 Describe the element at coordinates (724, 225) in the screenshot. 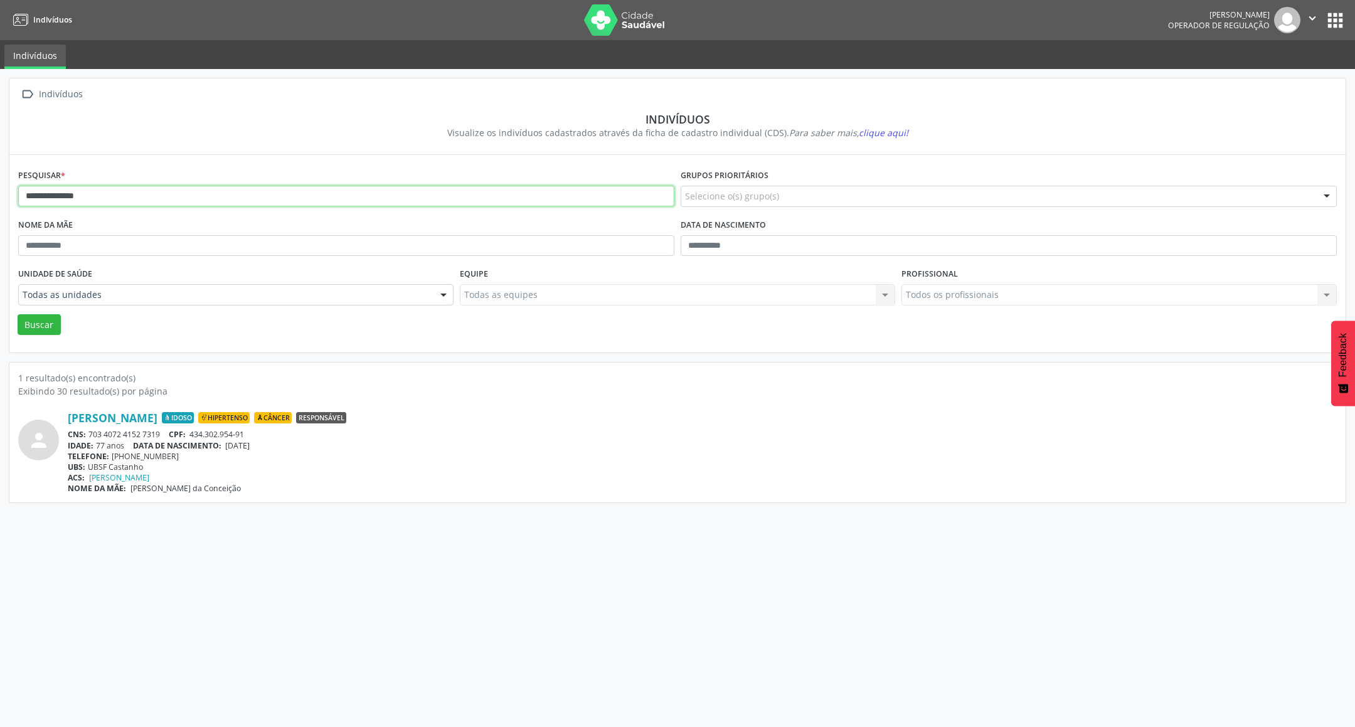

I see `label: Data de nascimento` at that location.